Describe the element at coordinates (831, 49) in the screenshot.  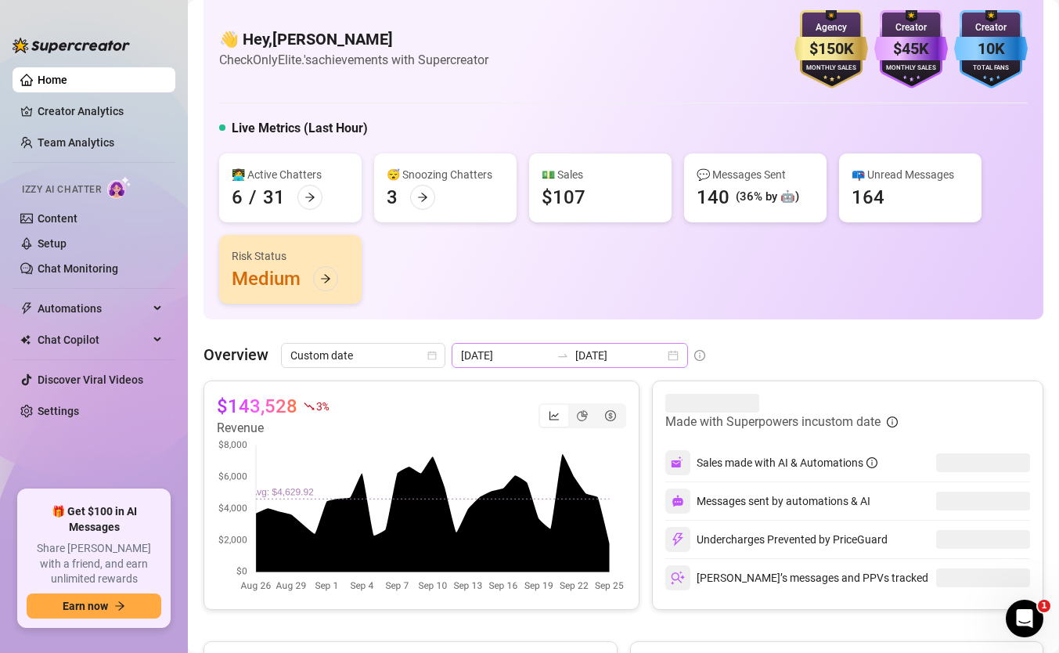
I see `div: $150K` at that location.